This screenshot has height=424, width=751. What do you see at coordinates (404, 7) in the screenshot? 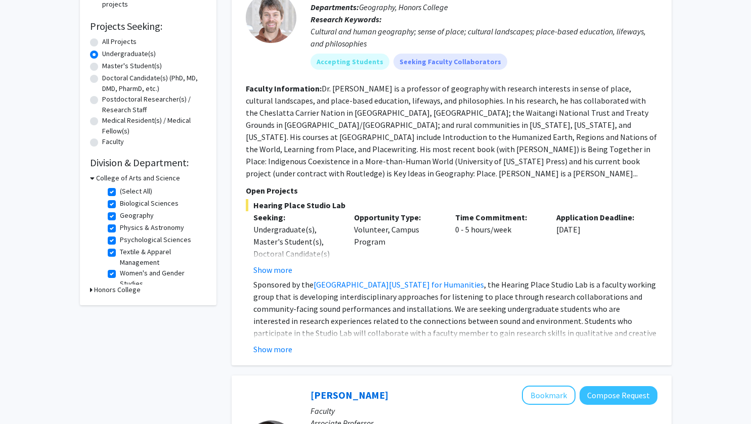
I see `span: Geography, Honors College` at bounding box center [404, 7].